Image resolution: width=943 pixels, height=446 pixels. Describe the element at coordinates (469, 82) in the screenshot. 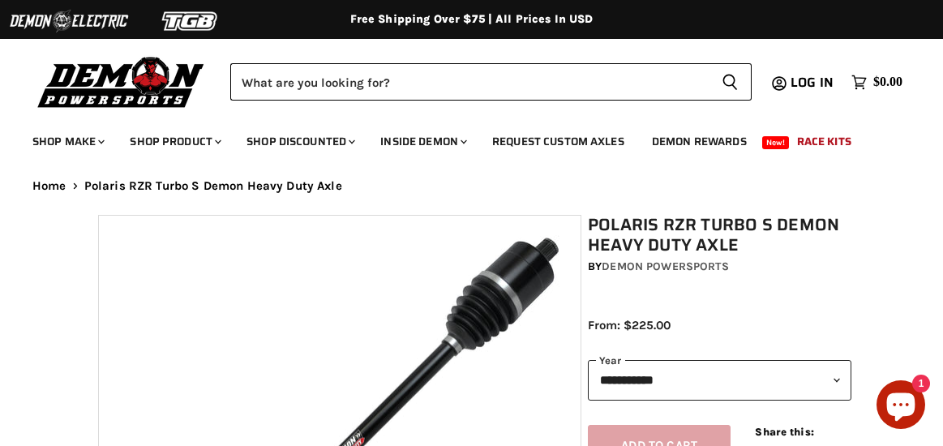

I see `input: Search` at that location.